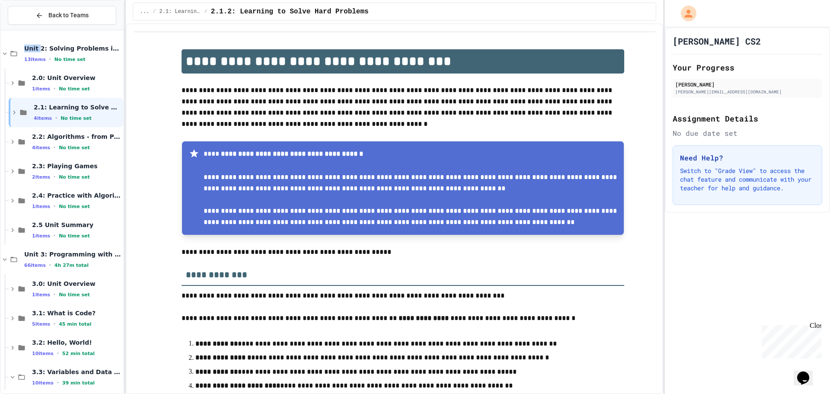  What do you see at coordinates (71, 265) in the screenshot?
I see `span: 4h 27m total` at bounding box center [71, 265].